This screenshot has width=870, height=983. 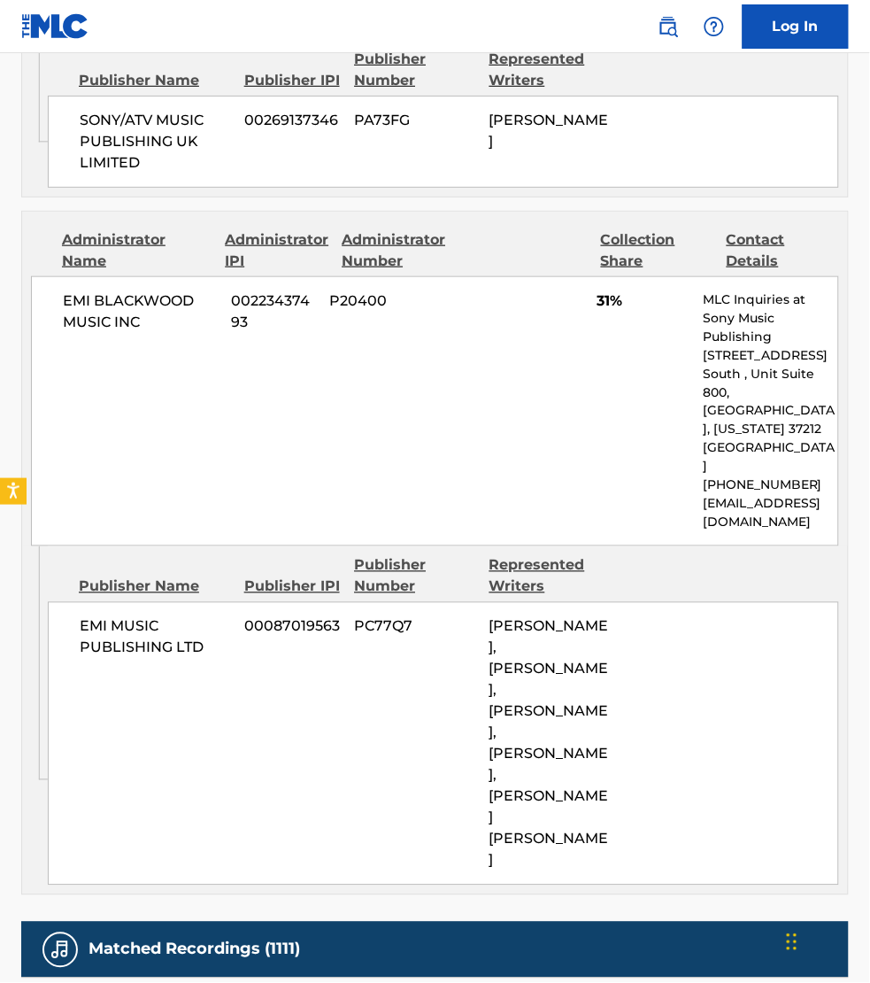 What do you see at coordinates (826, 940) in the screenshot?
I see `div: Chat Widget` at bounding box center [826, 940].